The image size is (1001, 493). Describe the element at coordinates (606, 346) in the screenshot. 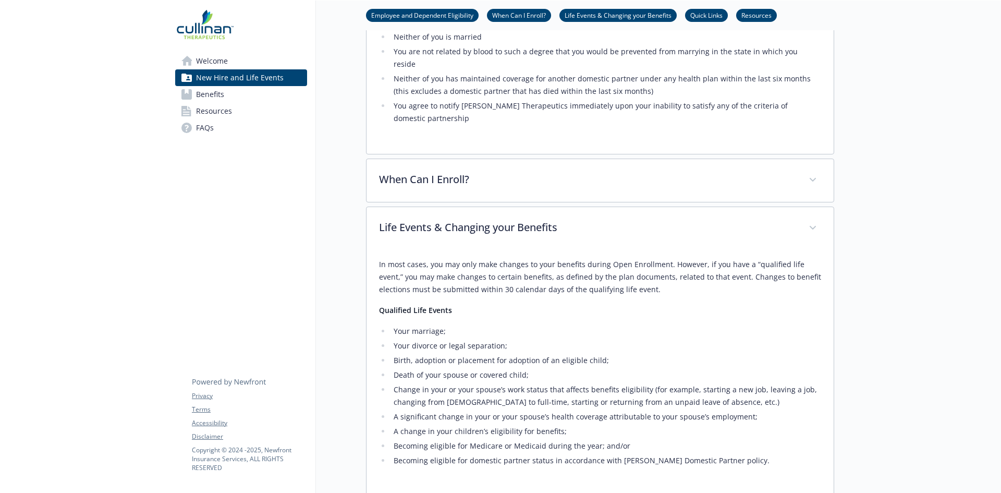

I see `li: Your divorce or legal separation;​` at that location.